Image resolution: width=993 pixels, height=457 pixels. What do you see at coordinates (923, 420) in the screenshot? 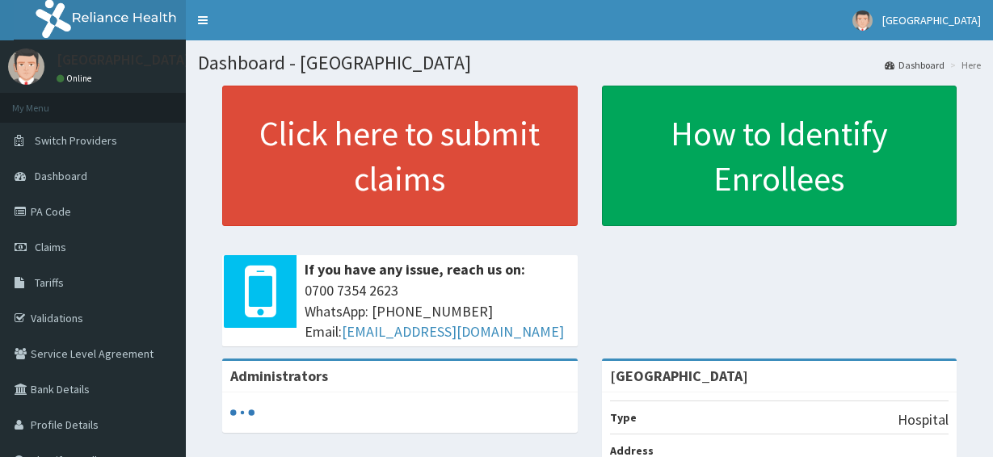
I see `p: Hospital` at bounding box center [923, 420].